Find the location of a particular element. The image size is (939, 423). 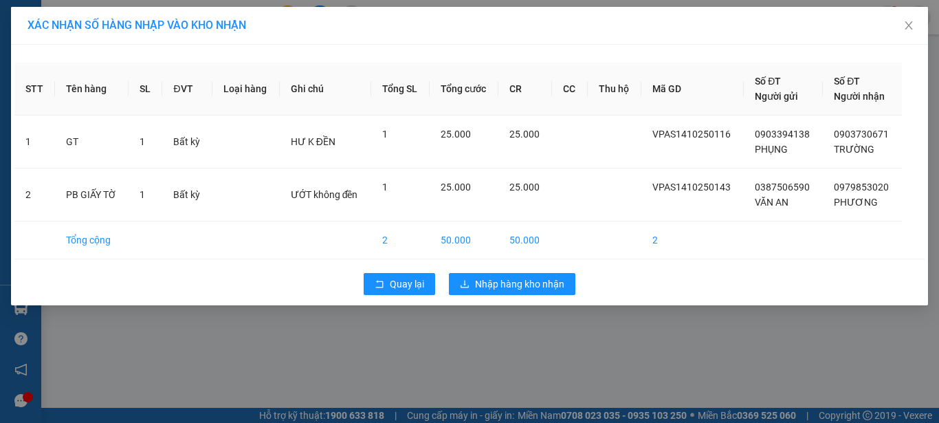

th: Loại hàng is located at coordinates (245, 89).